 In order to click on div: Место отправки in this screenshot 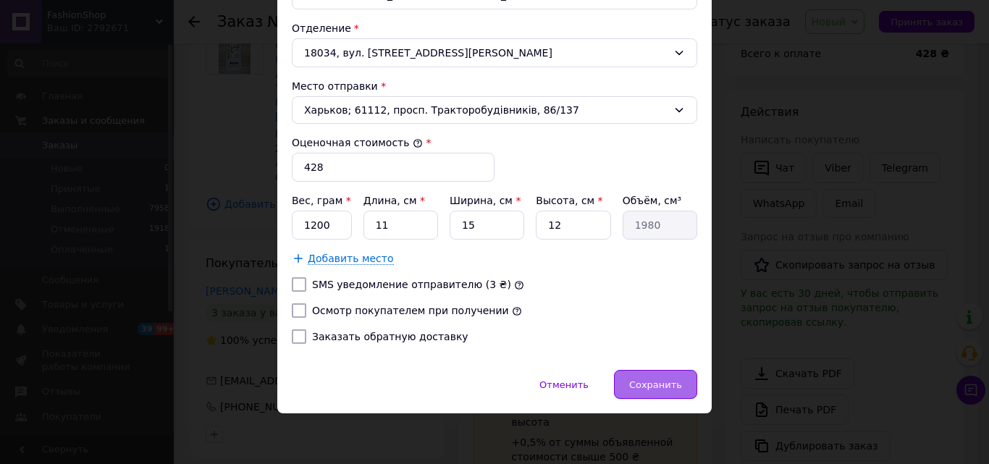, I will do `click(495, 86)`.